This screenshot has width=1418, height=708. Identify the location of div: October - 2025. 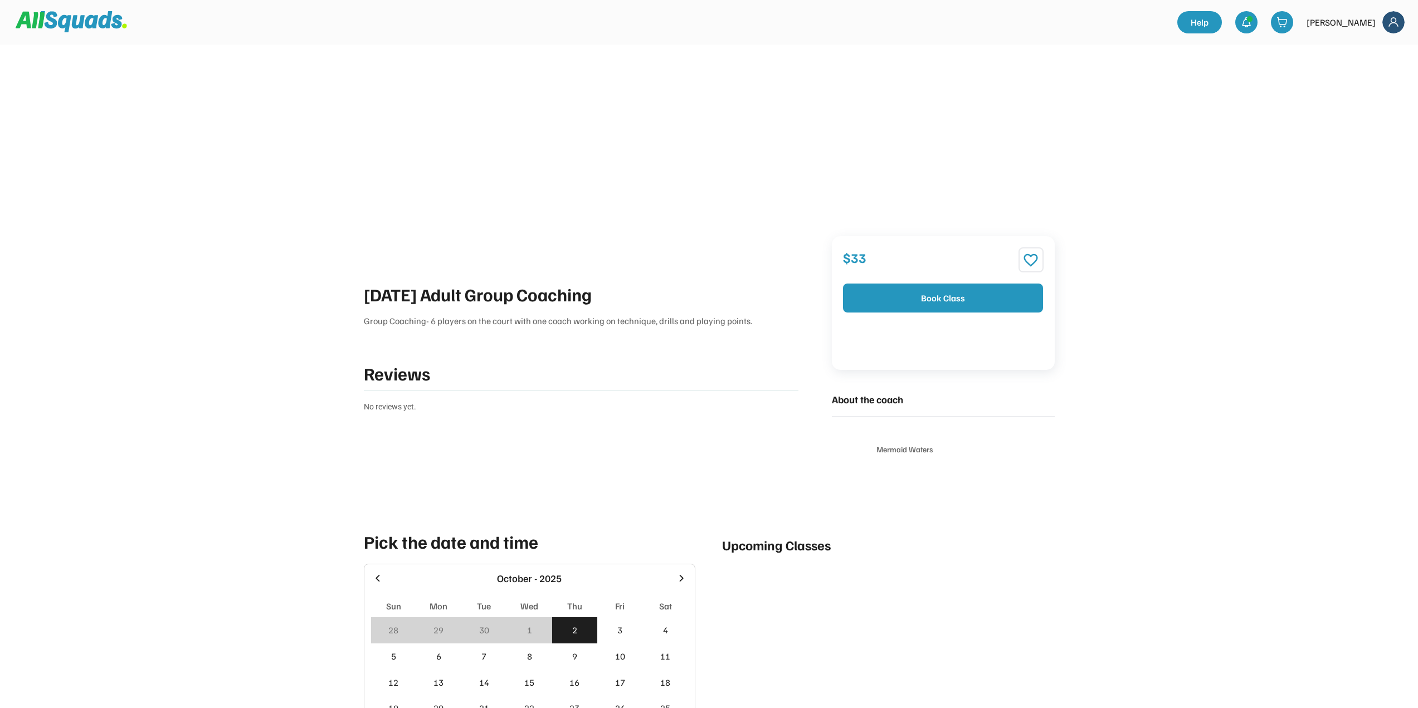
(529, 578).